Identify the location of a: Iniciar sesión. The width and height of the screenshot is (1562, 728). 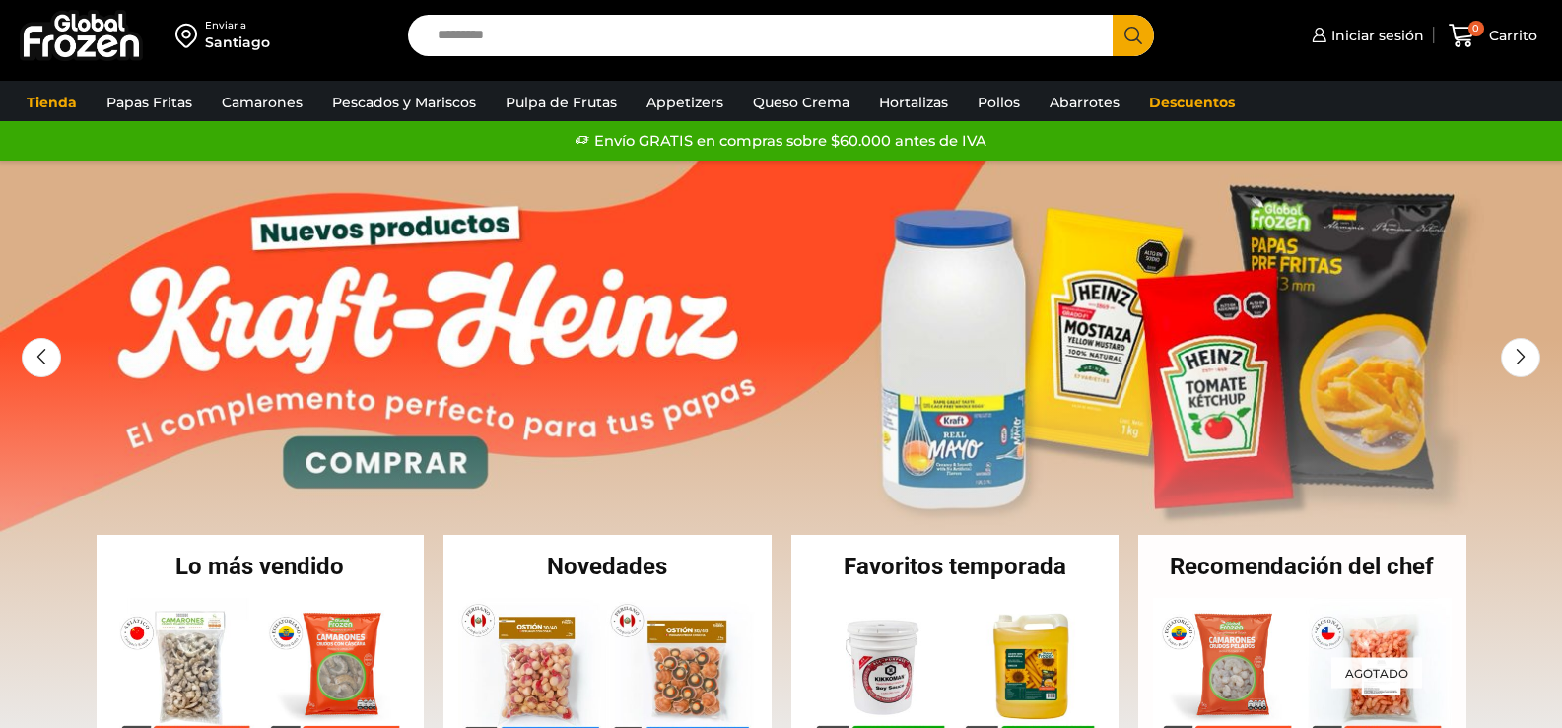
(1365, 35).